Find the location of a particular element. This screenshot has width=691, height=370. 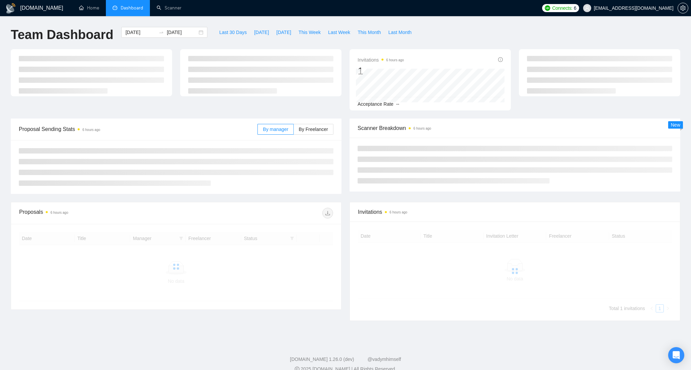

button: setting is located at coordinates (683, 8).